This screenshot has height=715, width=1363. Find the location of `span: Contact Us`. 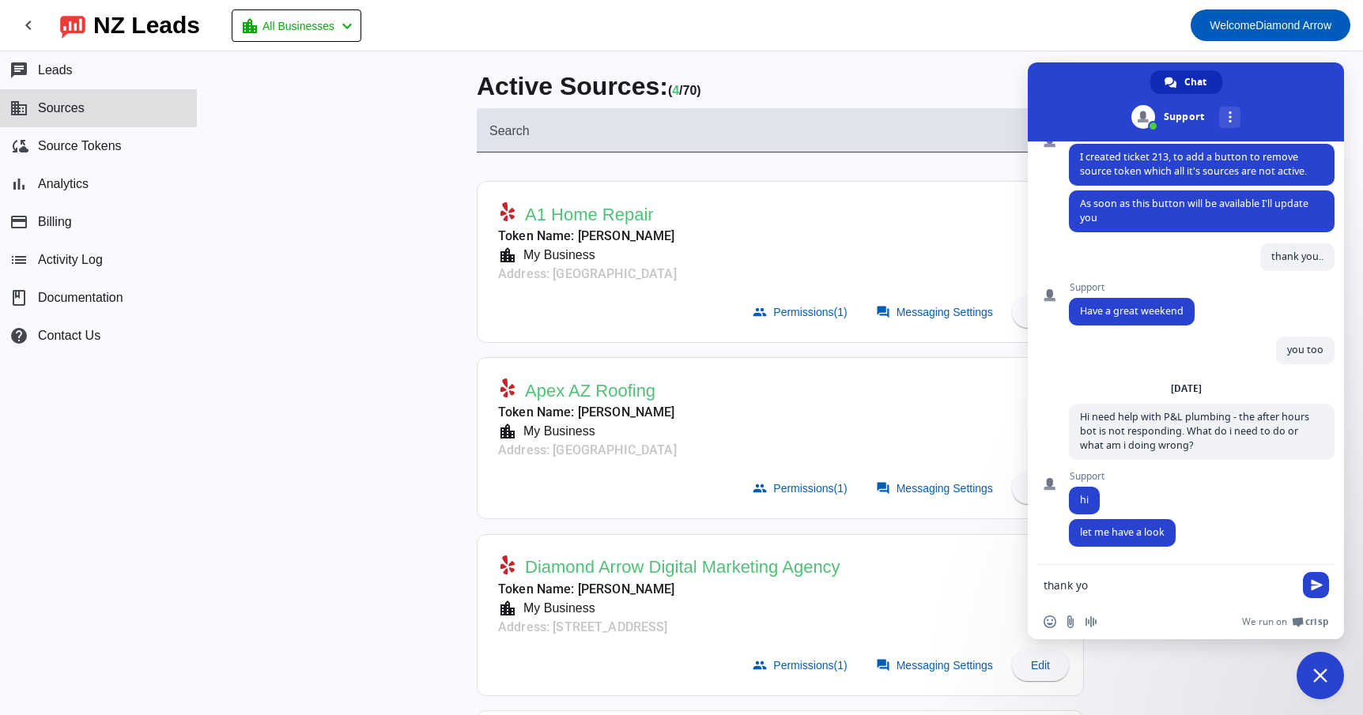

span: Contact Us is located at coordinates (69, 336).